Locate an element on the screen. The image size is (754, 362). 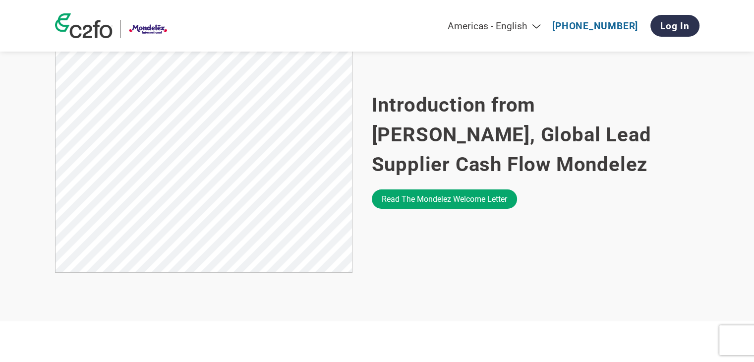
img: c2fo logo is located at coordinates (84, 26).